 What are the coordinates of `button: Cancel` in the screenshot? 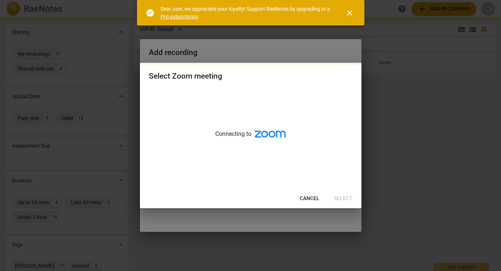 It's located at (309, 199).